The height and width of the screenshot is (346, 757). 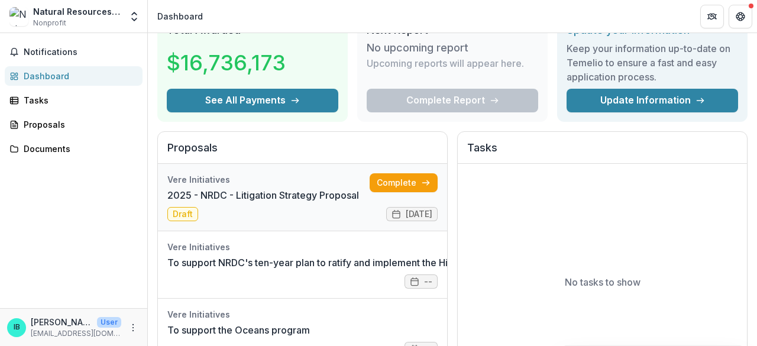 What do you see at coordinates (50, 23) in the screenshot?
I see `span: Nonprofit` at bounding box center [50, 23].